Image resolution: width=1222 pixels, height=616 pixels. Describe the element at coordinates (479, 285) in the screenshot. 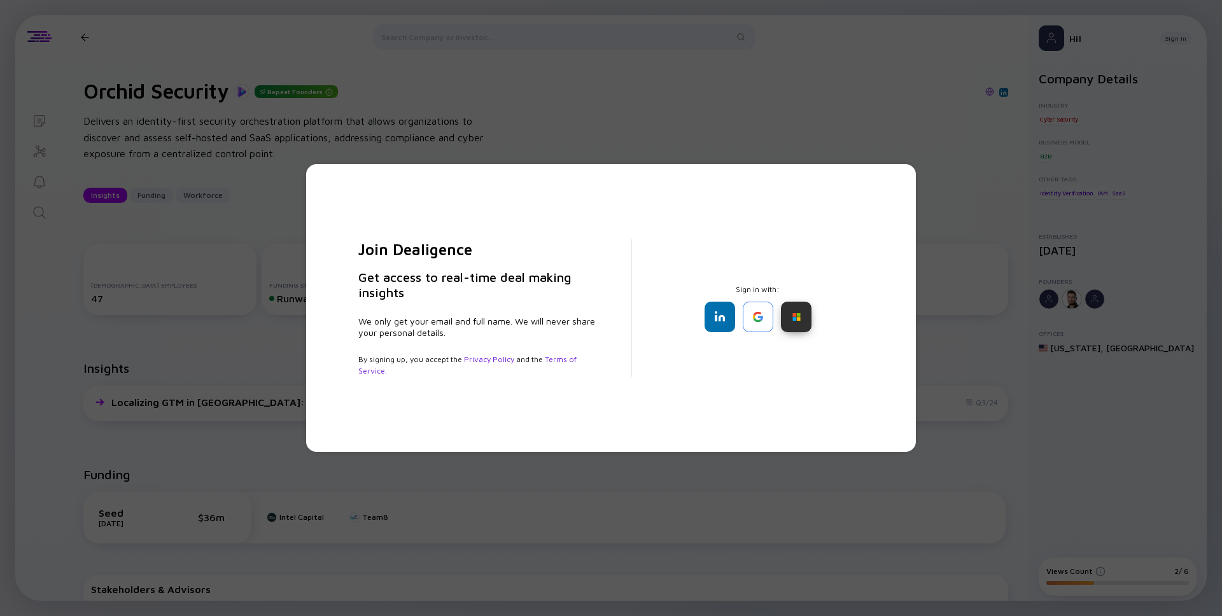

I see `h3: Get access to real-time deal making insights` at that location.